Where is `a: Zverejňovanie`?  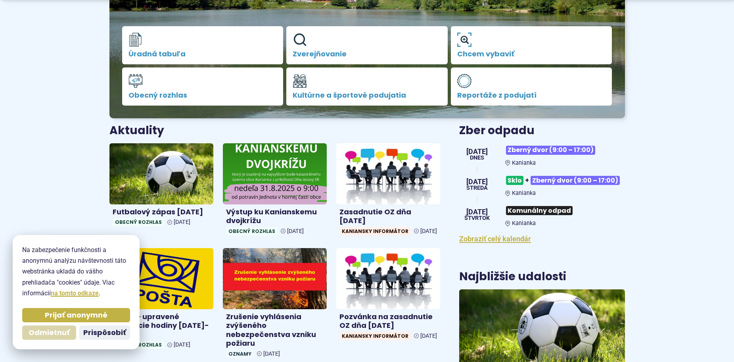 a: Zverejňovanie is located at coordinates (367, 45).